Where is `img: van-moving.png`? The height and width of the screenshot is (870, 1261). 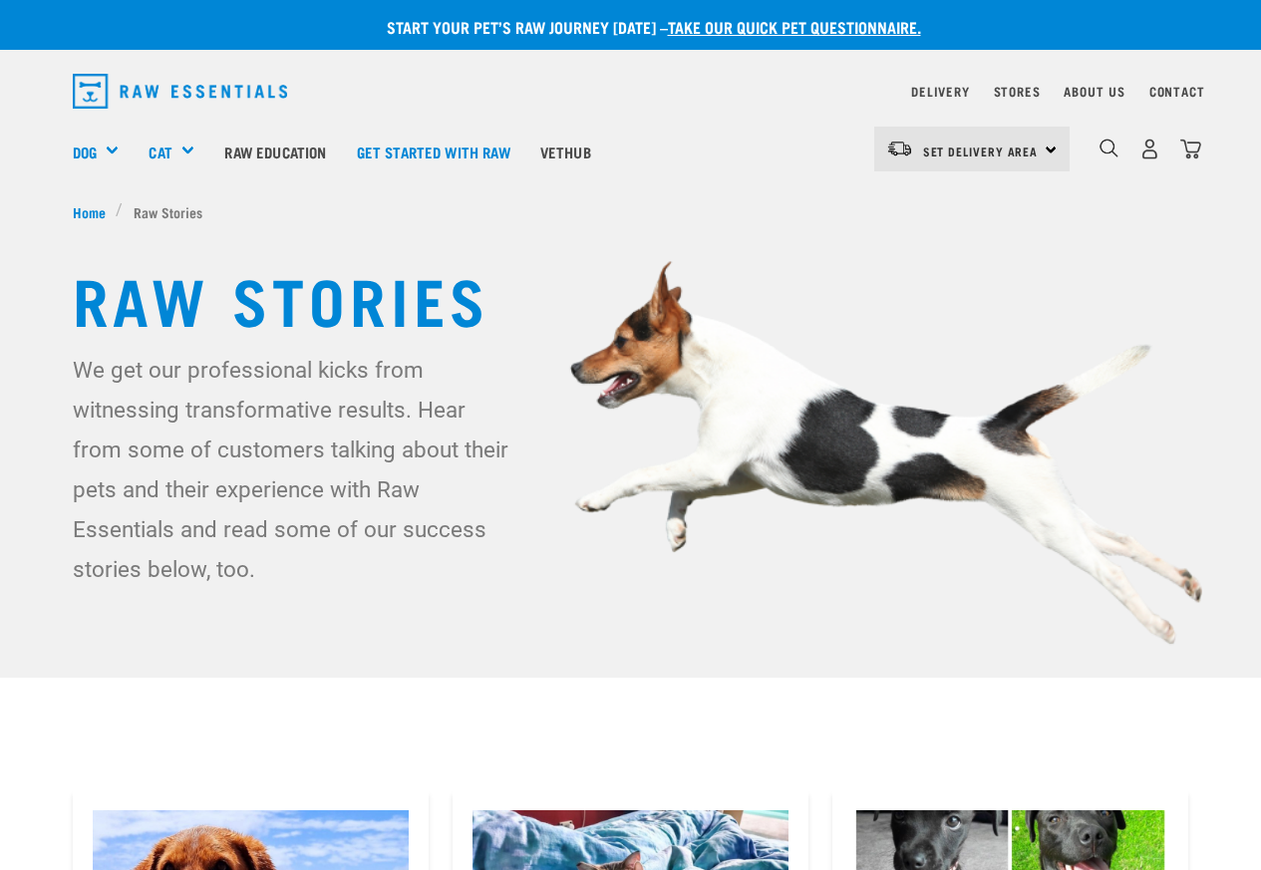
img: van-moving.png is located at coordinates (899, 149).